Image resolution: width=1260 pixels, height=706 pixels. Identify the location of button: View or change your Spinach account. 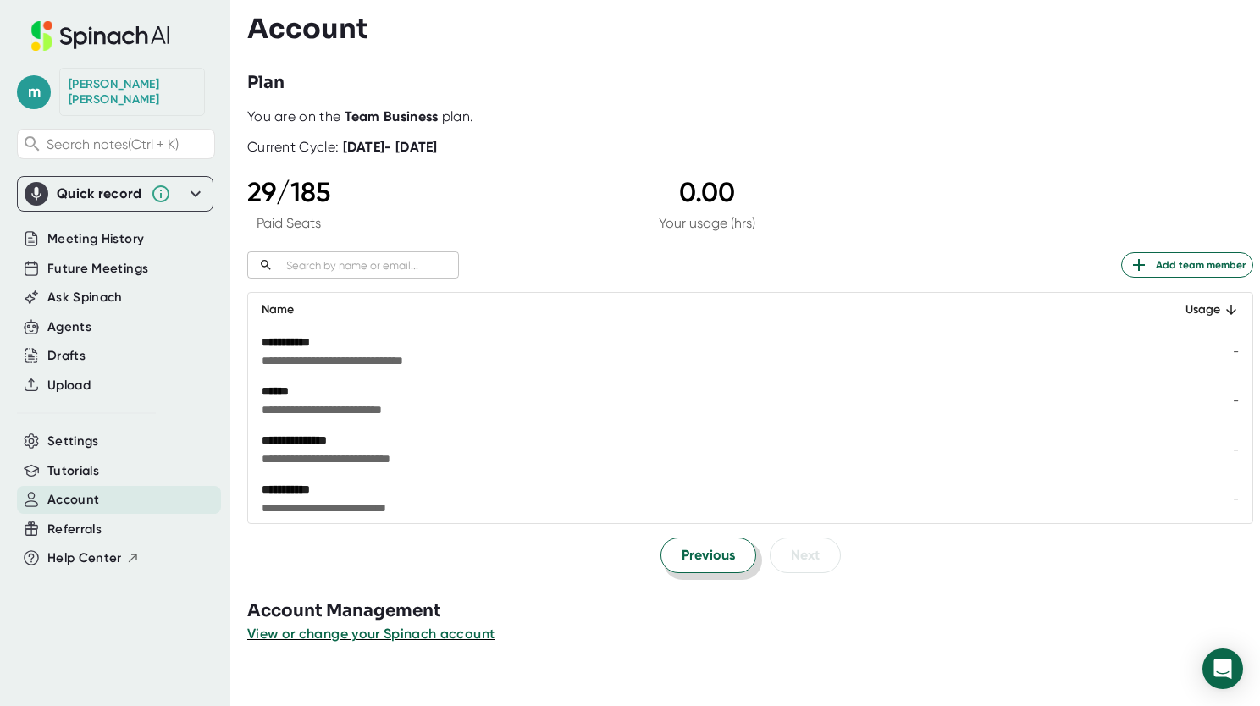
(371, 634).